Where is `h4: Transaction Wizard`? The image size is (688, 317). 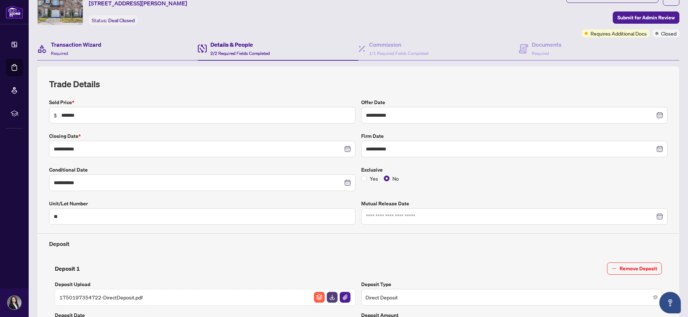
h4: Transaction Wizard is located at coordinates (76, 44).